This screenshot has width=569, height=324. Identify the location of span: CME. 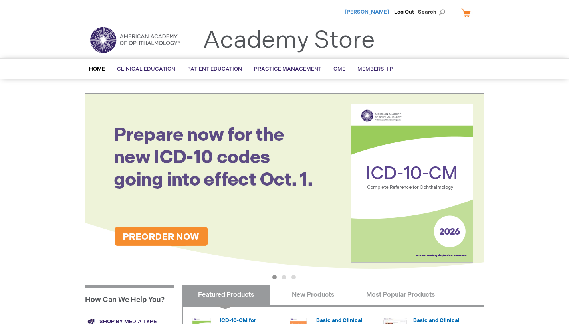
(340, 69).